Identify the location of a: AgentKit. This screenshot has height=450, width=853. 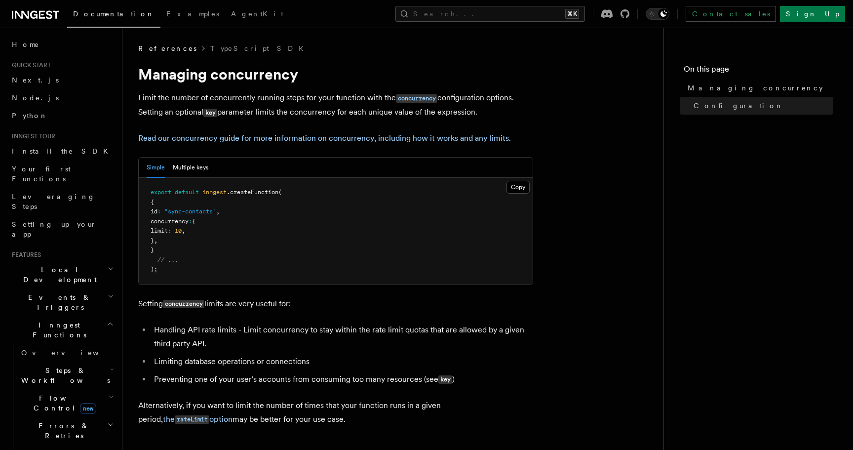
(257, 15).